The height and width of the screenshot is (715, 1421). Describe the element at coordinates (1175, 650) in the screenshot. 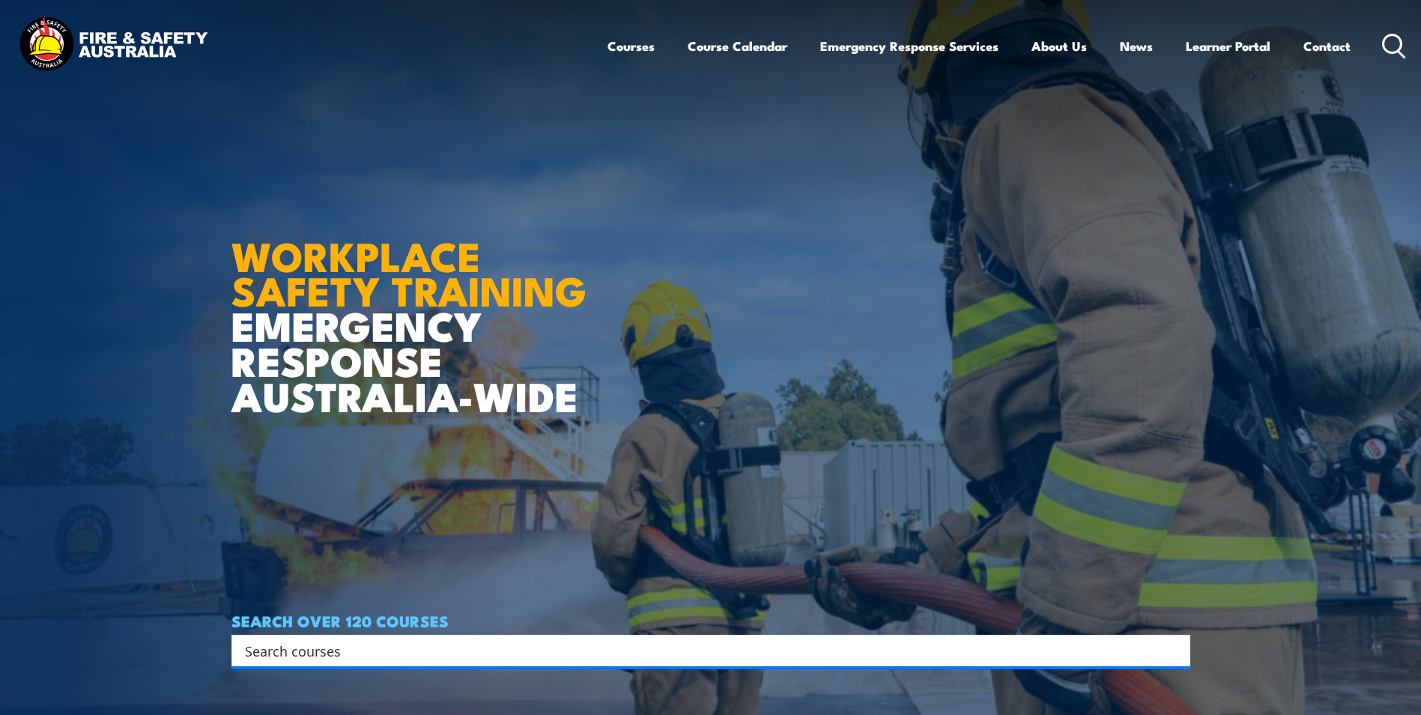

I see `button: Search magnifier button` at that location.